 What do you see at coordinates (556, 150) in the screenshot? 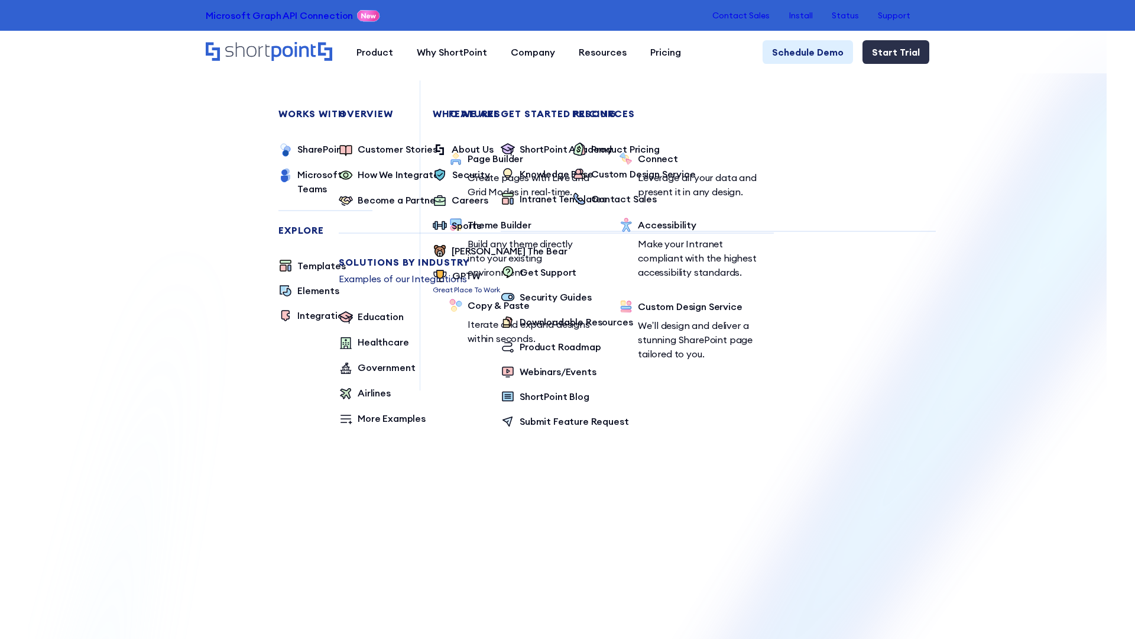
I see `a: ShortPoint Academy` at bounding box center [556, 150].